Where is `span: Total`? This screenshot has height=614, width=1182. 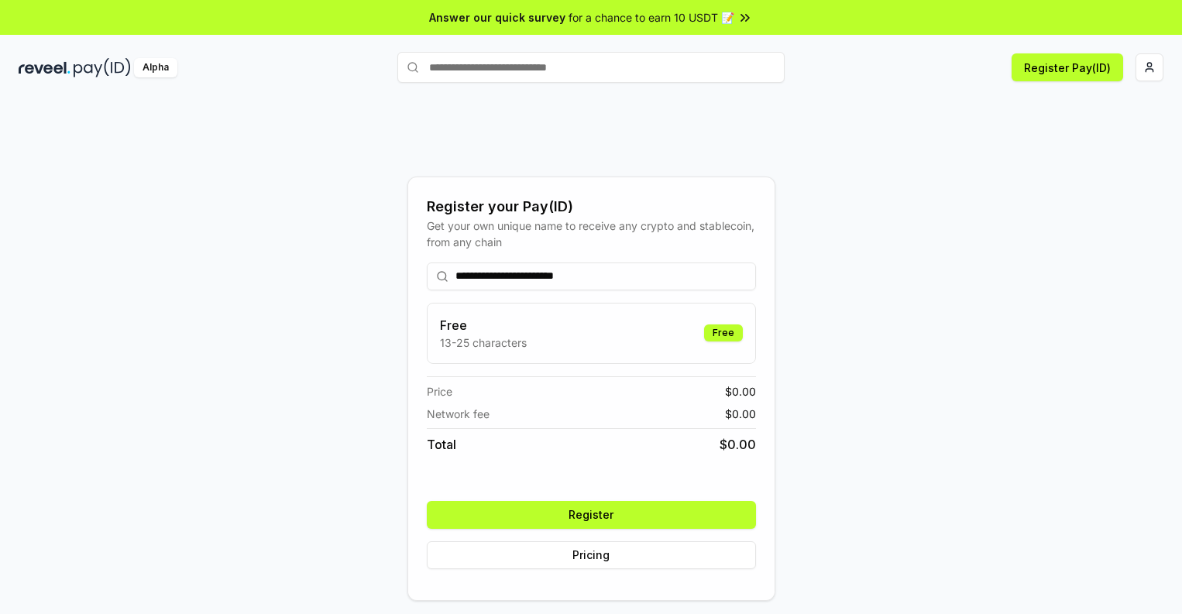 span: Total is located at coordinates (442, 445).